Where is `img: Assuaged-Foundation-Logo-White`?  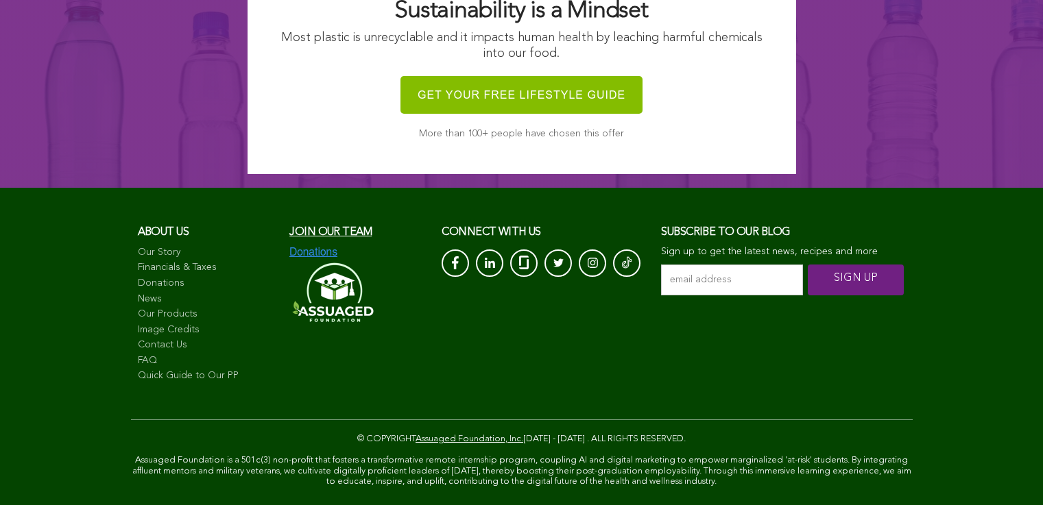 img: Assuaged-Foundation-Logo-White is located at coordinates (332, 292).